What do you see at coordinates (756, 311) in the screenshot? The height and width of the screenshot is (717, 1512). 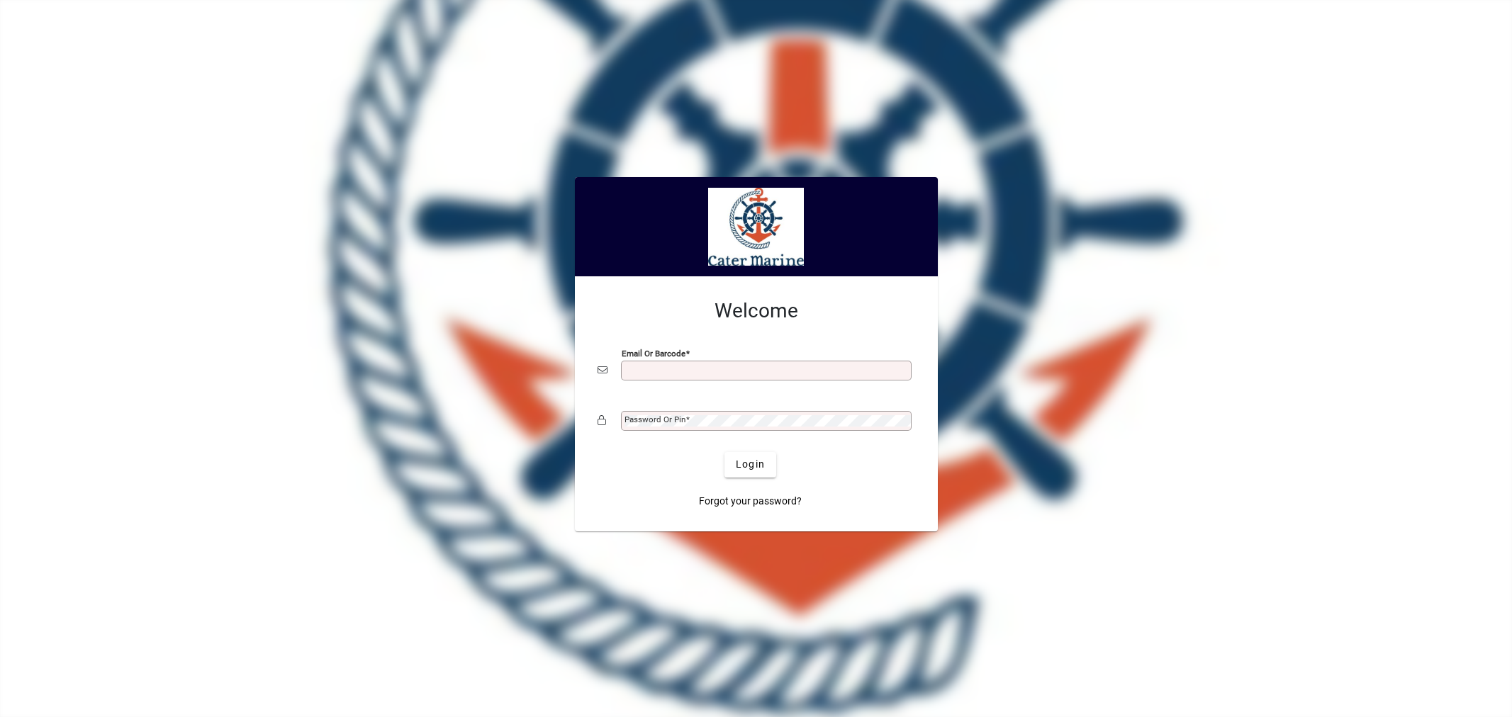 I see `h2: Welcome` at bounding box center [756, 311].